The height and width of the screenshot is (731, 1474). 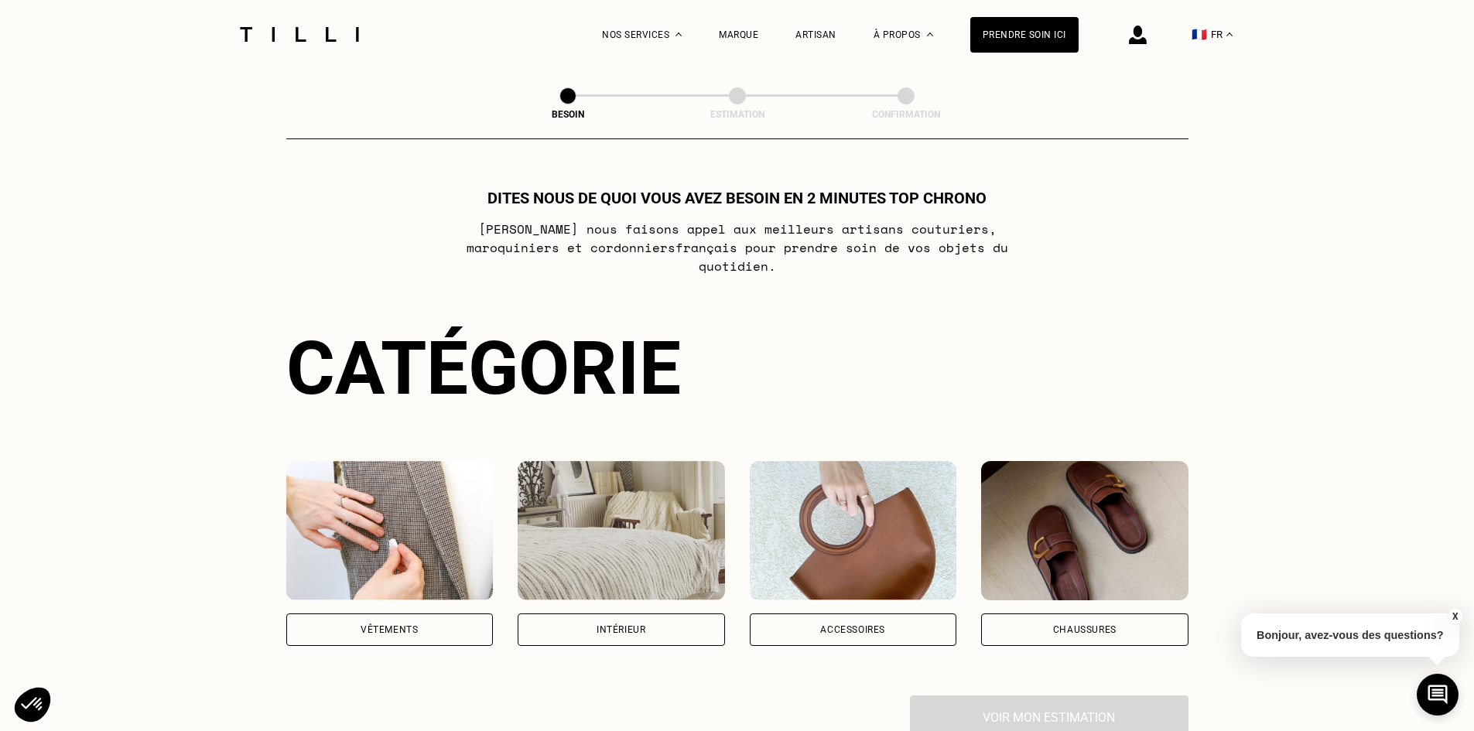 I want to click on img: Vêtements, so click(x=390, y=531).